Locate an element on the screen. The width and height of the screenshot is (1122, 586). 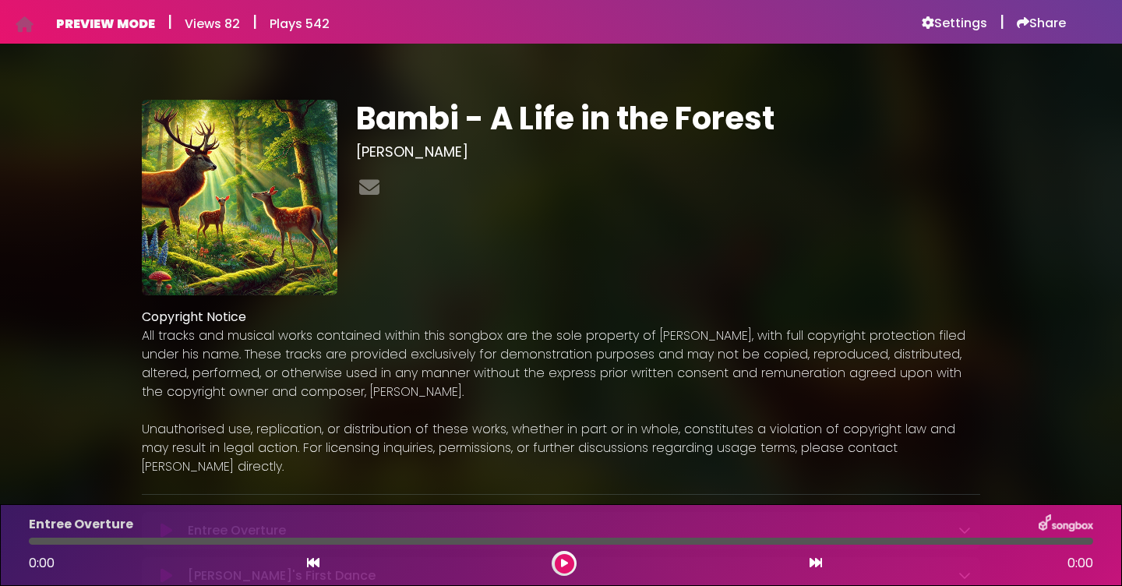
strong: Copyright Notice is located at coordinates (194, 316).